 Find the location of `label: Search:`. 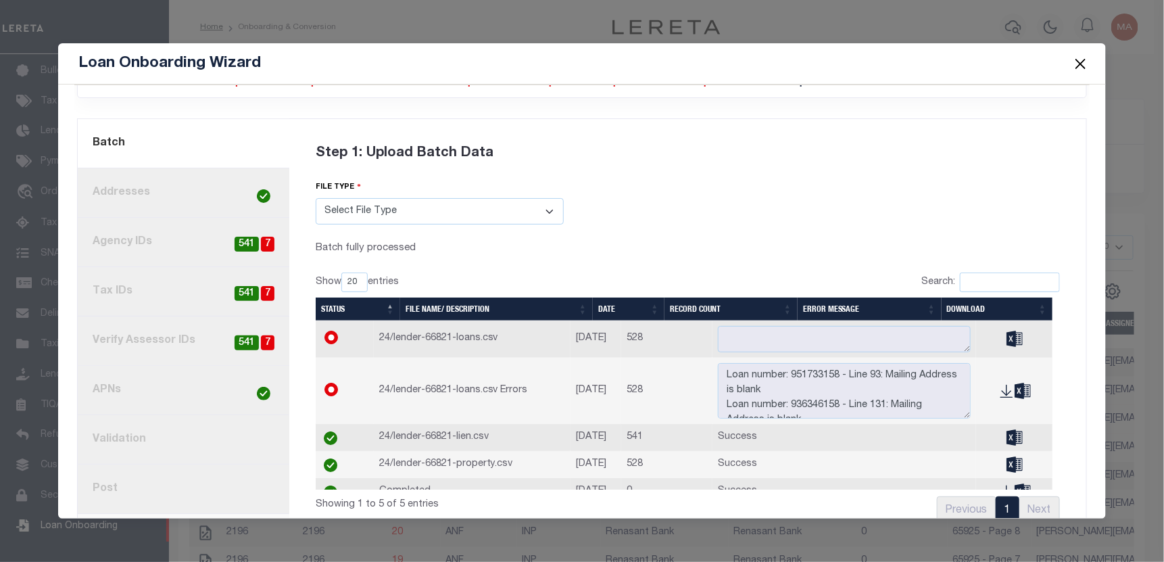

label: Search: is located at coordinates (990, 282).